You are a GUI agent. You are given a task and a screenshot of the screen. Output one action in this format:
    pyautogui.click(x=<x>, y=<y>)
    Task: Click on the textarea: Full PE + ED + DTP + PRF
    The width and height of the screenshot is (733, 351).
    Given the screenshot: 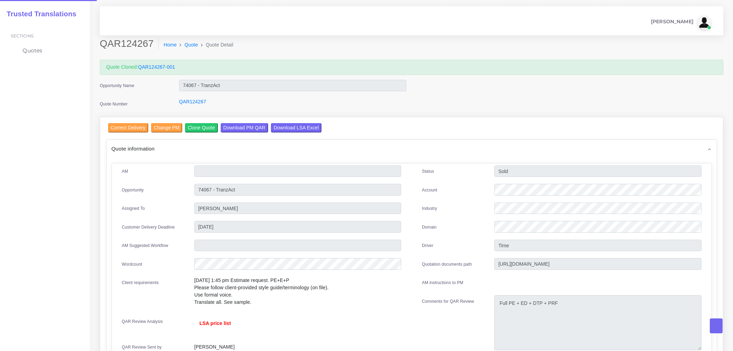 What is the action you would take?
    pyautogui.click(x=598, y=322)
    